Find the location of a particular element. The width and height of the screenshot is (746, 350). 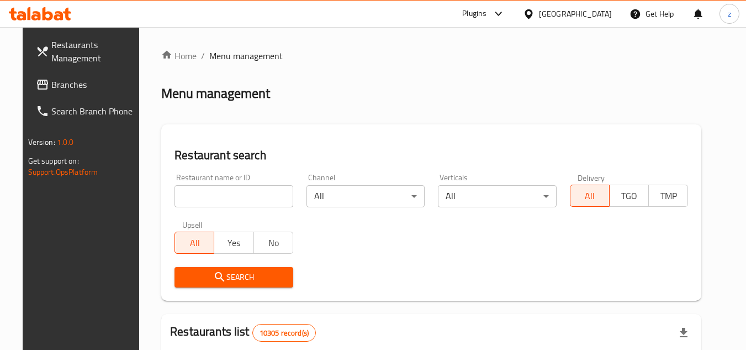

span: Get support on: is located at coordinates (54, 161).